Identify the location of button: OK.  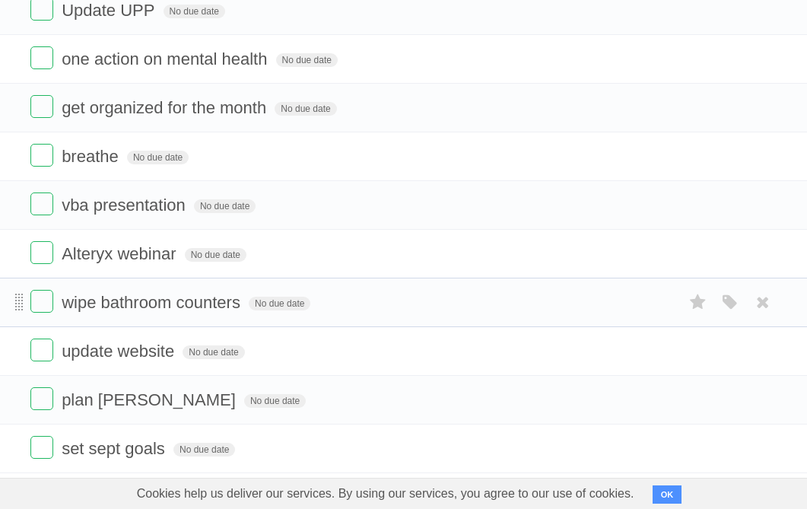
(667, 494).